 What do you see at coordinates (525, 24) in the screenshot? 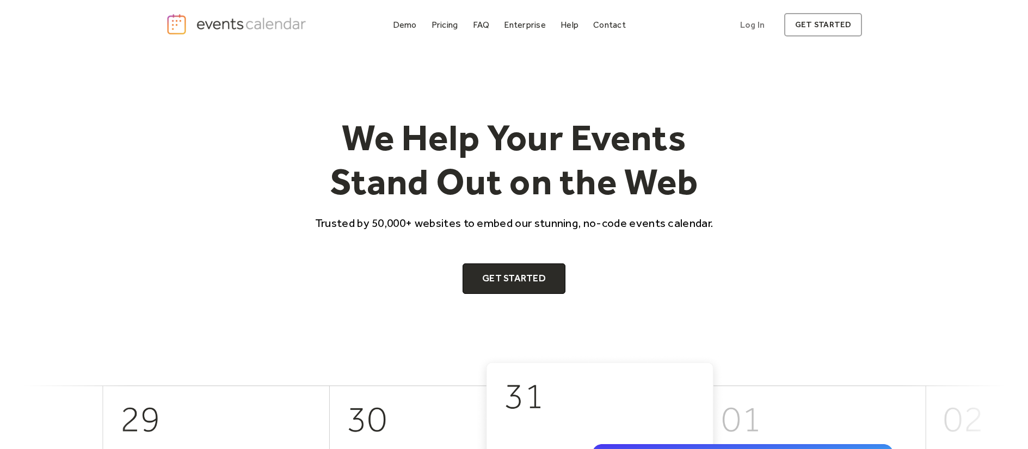
I see `a: Enterprise` at bounding box center [525, 24].